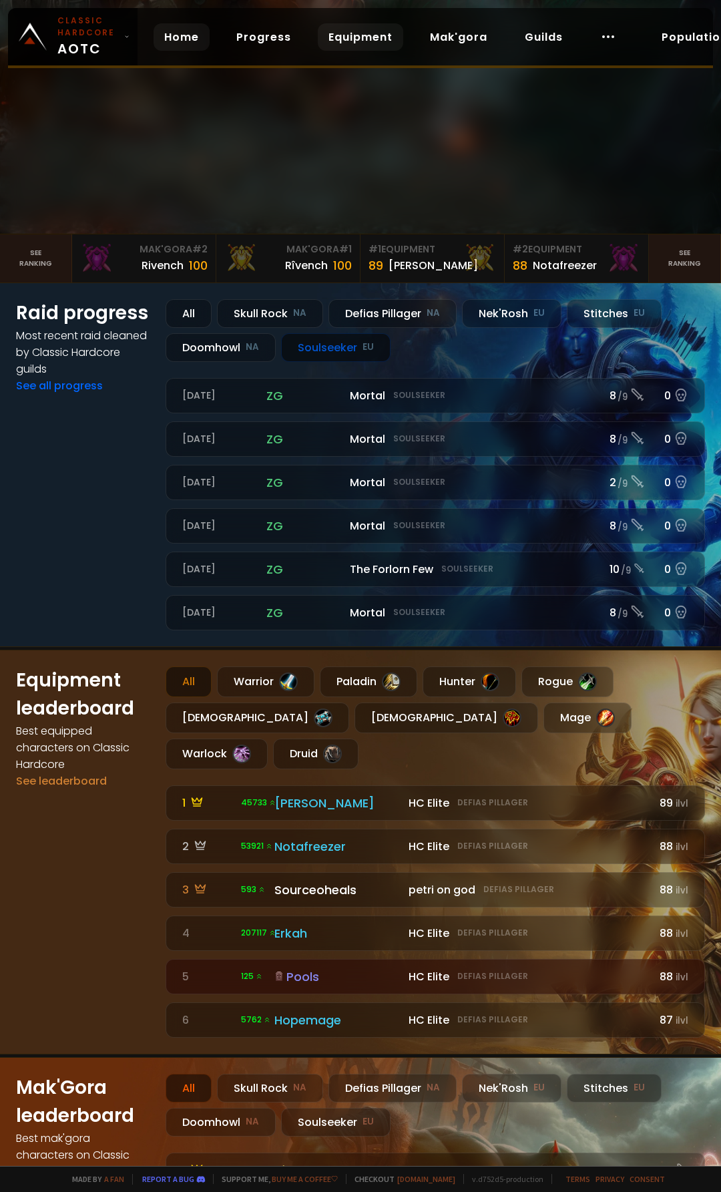 The height and width of the screenshot is (1192, 721). I want to click on div: LEFTOVER, so click(527, 1170).